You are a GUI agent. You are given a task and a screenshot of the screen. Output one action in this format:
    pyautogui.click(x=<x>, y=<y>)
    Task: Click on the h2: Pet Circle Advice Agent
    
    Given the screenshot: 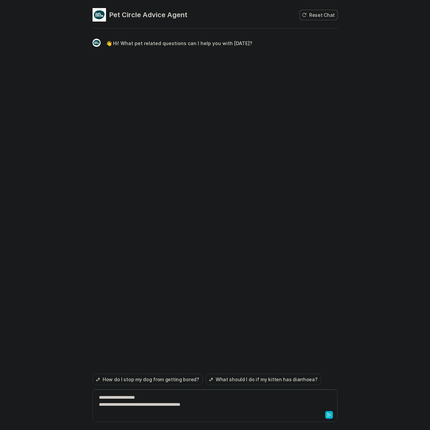 What is the action you would take?
    pyautogui.click(x=148, y=15)
    